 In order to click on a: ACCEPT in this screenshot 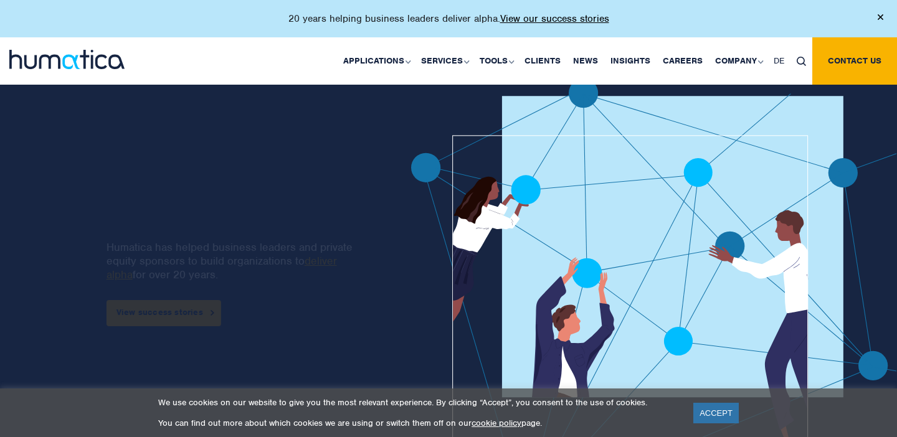, I will do `click(715, 413)`.